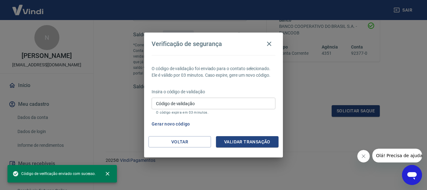 The width and height of the screenshot is (427, 190). Describe the element at coordinates (171, 124) in the screenshot. I see `button: Gerar novo código` at that location.